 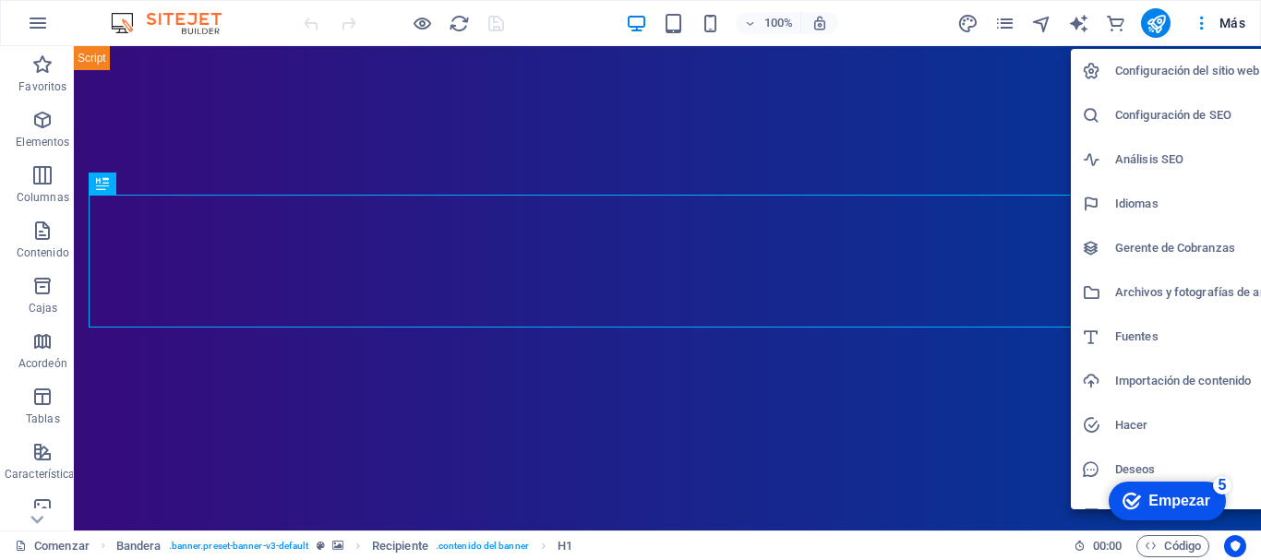 I want to click on font: Deseos, so click(x=1136, y=469).